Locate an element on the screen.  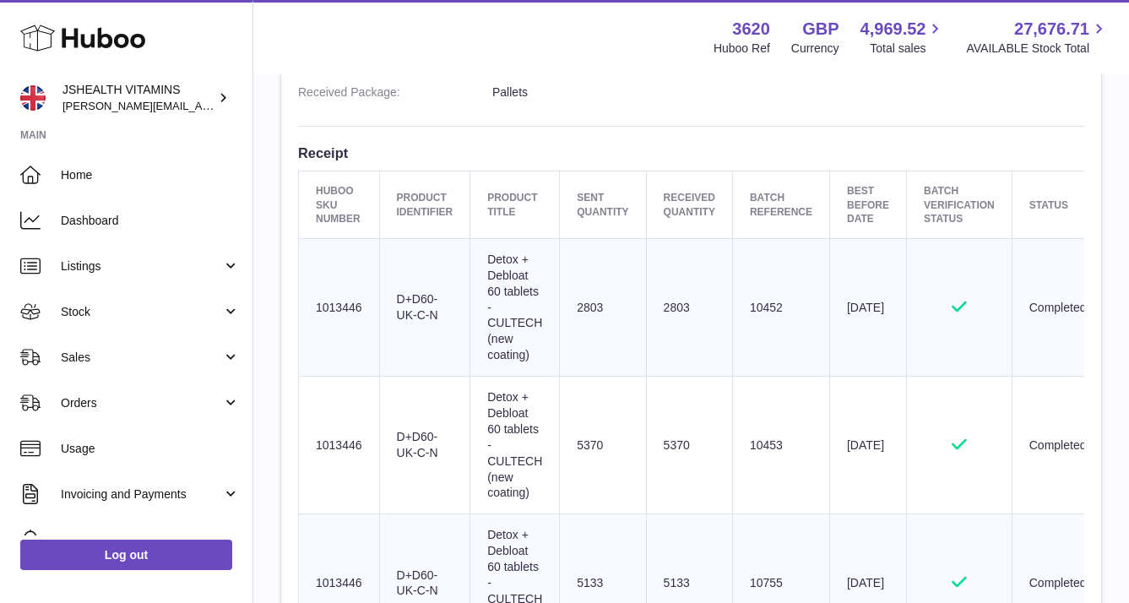
h3: Receipt is located at coordinates (691, 153).